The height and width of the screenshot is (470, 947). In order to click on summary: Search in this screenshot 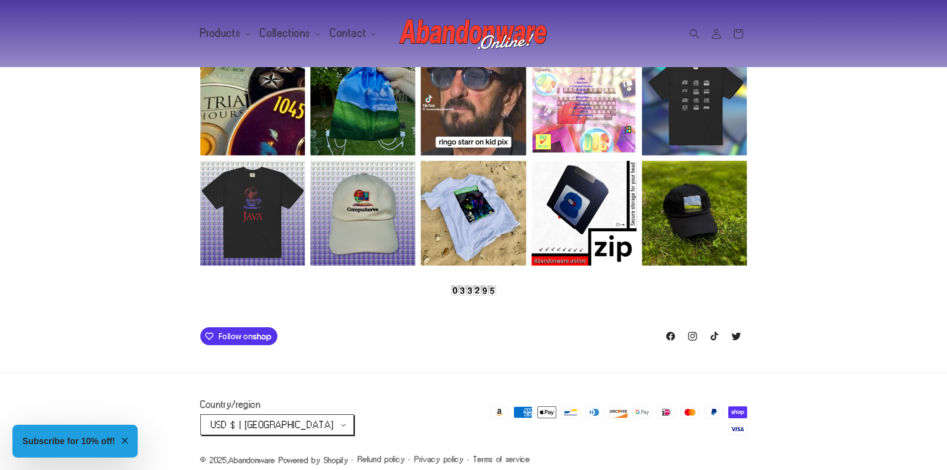, I will do `click(694, 34)`.